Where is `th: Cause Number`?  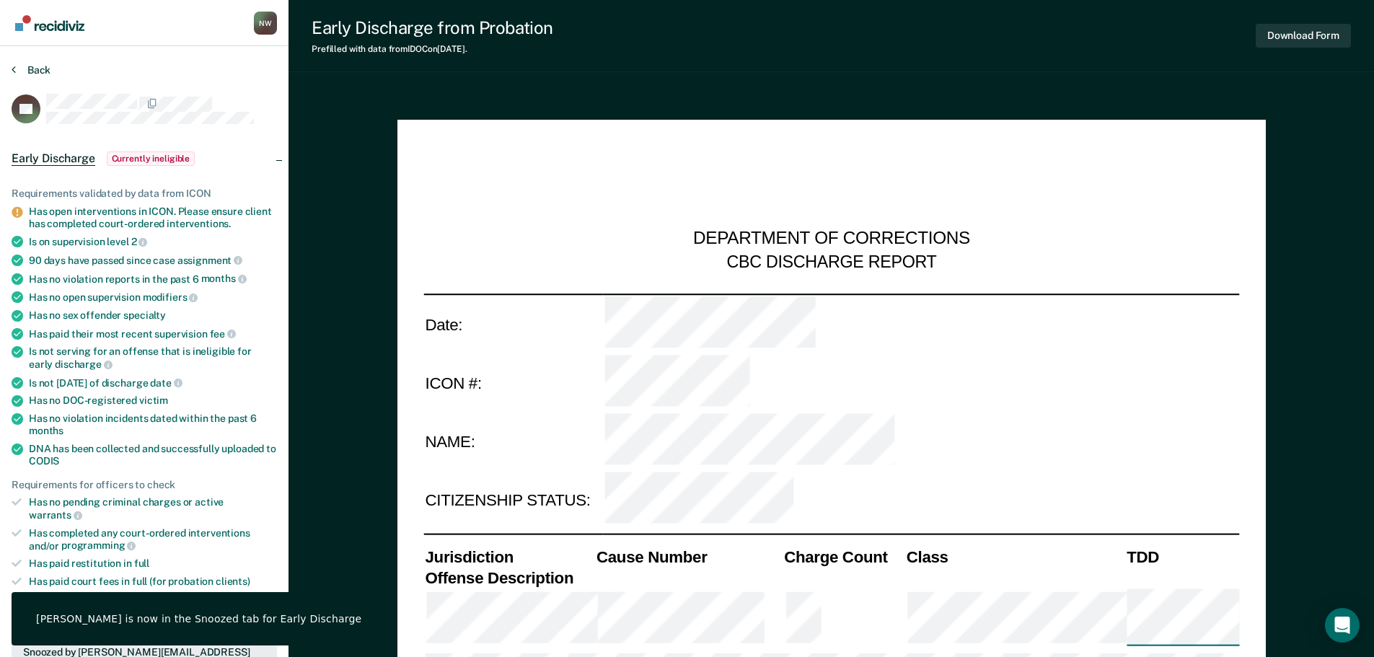
th: Cause Number is located at coordinates (688, 556).